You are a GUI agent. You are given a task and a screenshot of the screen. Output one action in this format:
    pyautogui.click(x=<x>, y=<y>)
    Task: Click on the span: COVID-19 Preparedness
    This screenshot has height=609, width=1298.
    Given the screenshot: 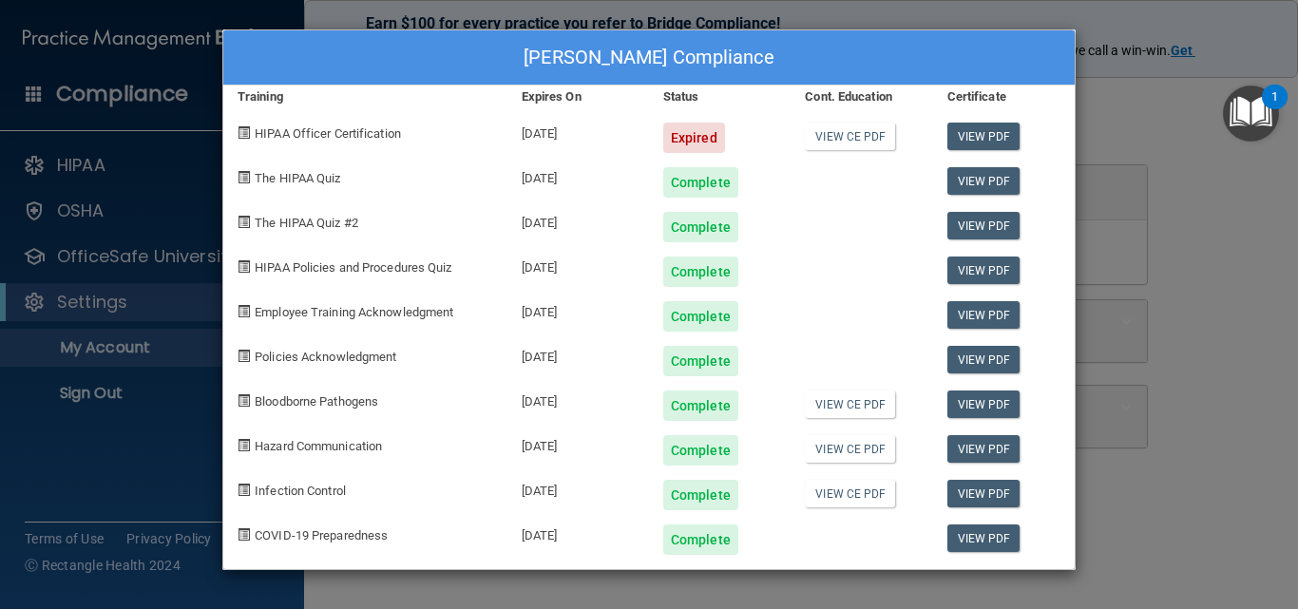 What is the action you would take?
    pyautogui.click(x=321, y=535)
    